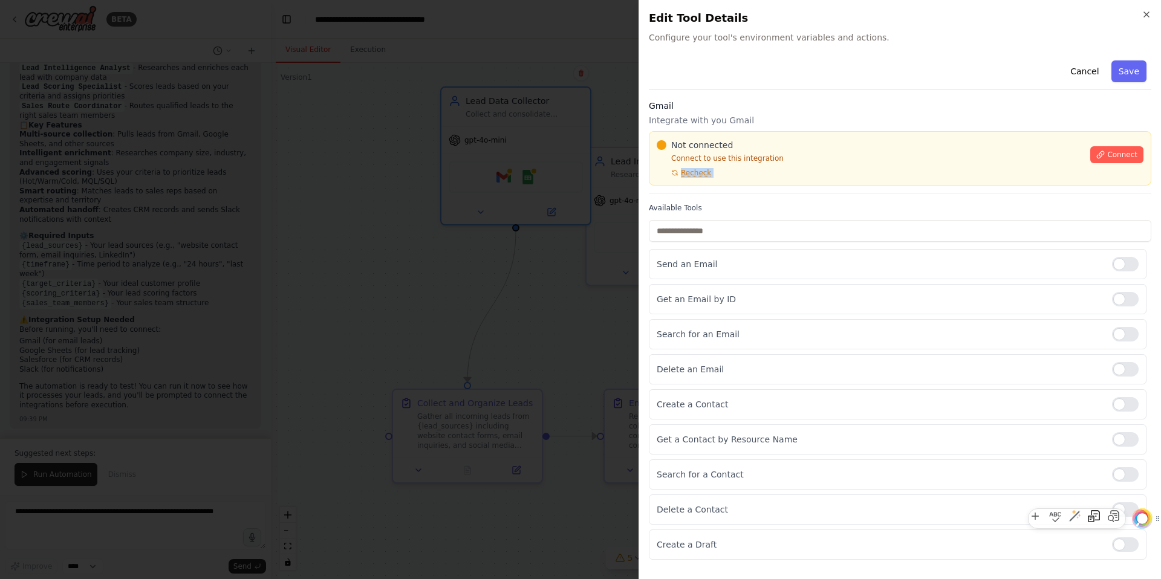 Image resolution: width=1161 pixels, height=579 pixels. What do you see at coordinates (879, 299) in the screenshot?
I see `p: Get an Email by ID` at bounding box center [879, 299].